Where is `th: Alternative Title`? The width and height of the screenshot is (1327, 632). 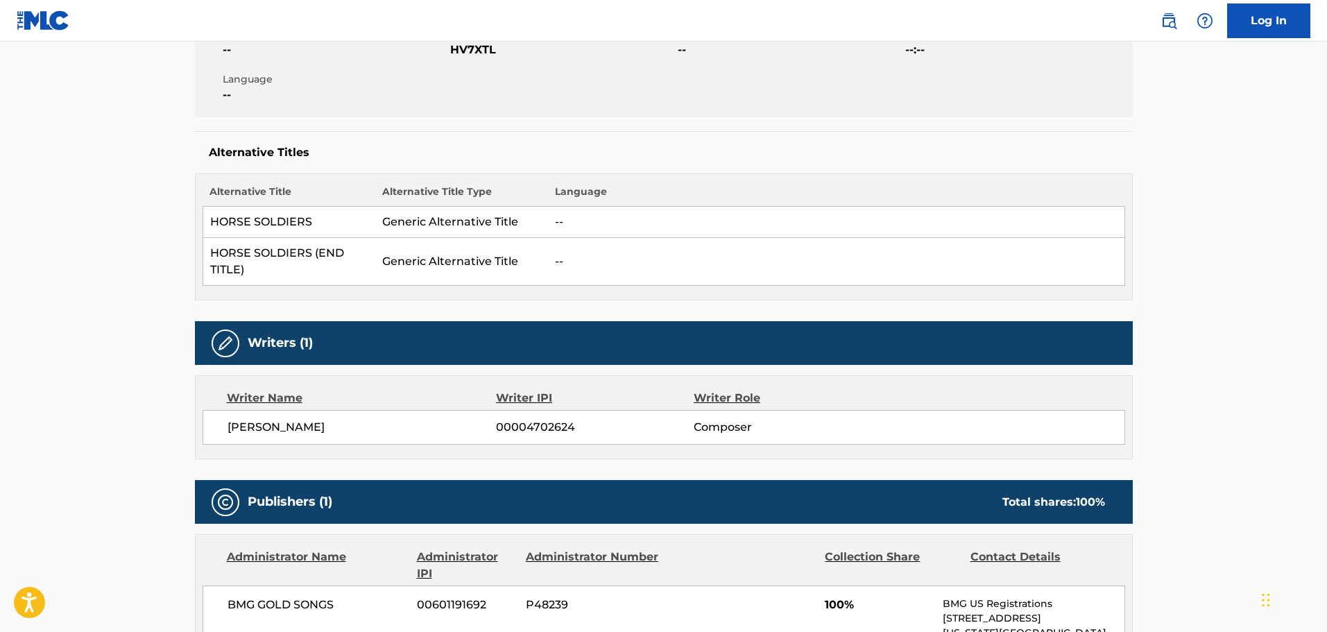
th: Alternative Title is located at coordinates (289, 196).